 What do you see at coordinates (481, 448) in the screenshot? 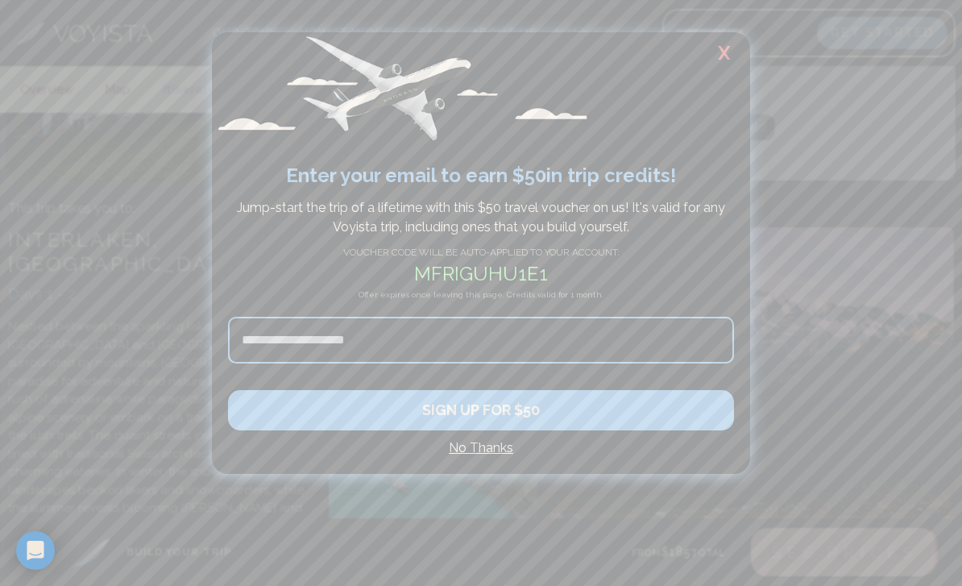
I see `h4: No Thanks` at bounding box center [481, 448].